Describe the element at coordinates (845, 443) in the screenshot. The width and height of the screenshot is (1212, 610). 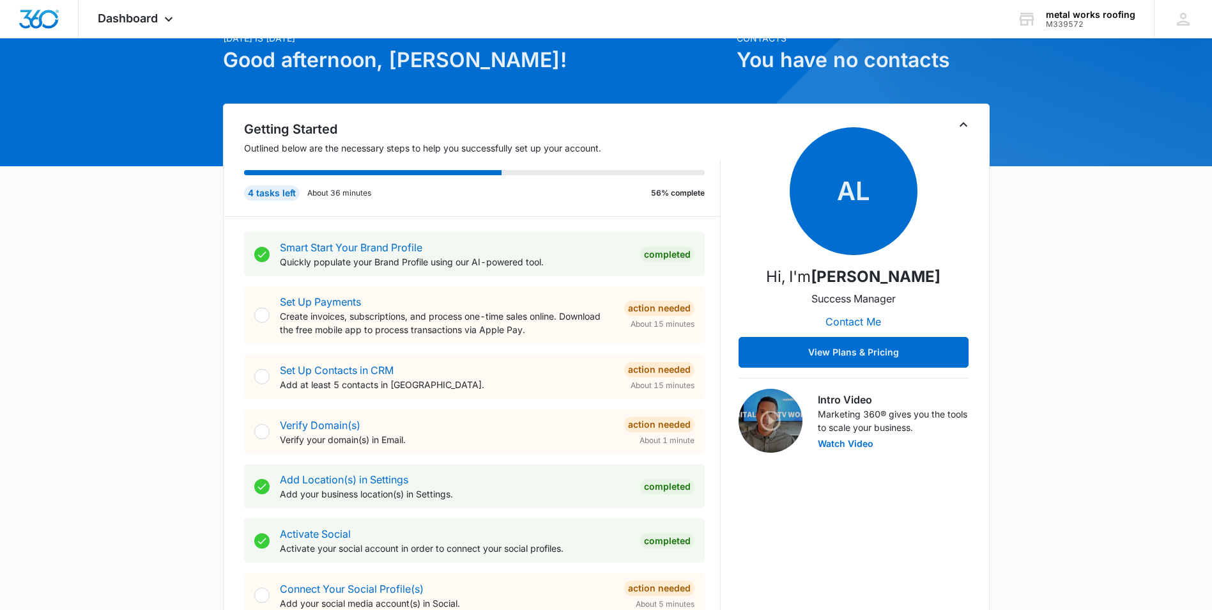
I see `button: Watch Video` at that location.